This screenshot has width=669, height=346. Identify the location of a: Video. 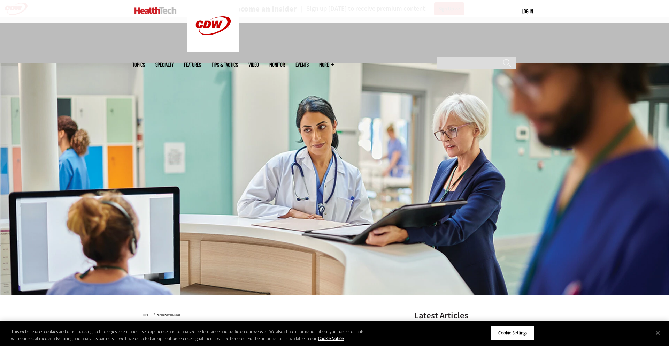
(254, 64).